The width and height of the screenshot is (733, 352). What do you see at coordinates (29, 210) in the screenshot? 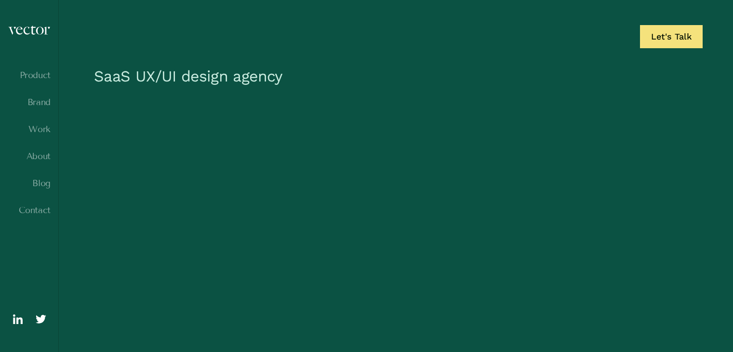
I see `a: Contact` at bounding box center [29, 210].